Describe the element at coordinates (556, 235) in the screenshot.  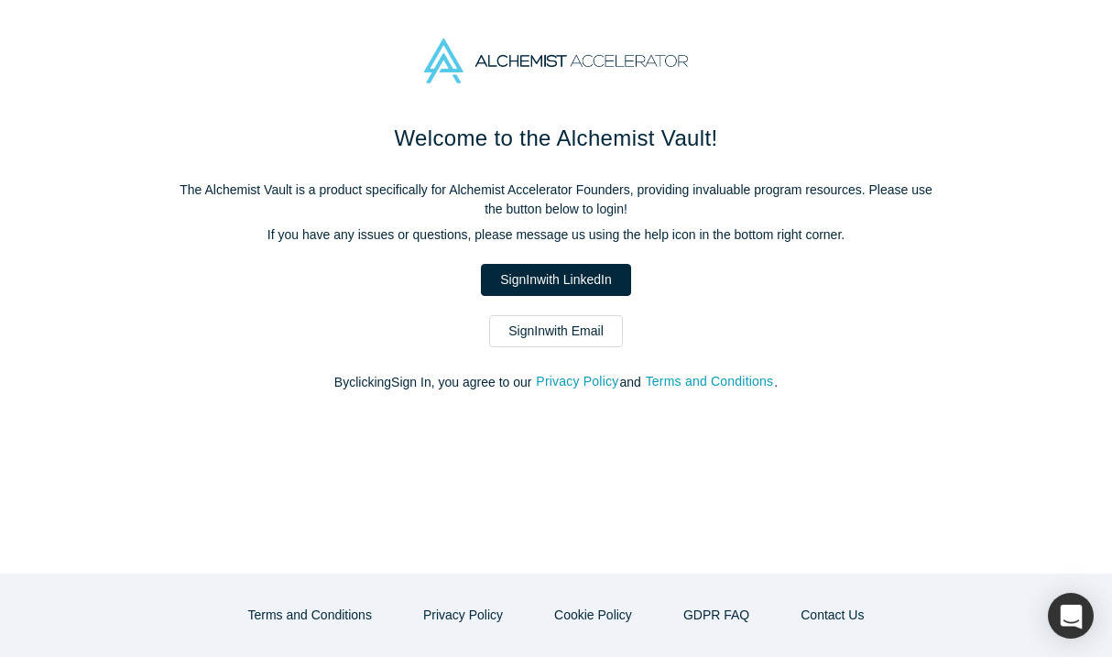
I see `p: If you have any issues or questions, please message us using the help icon in the bottom right co...` at that location.